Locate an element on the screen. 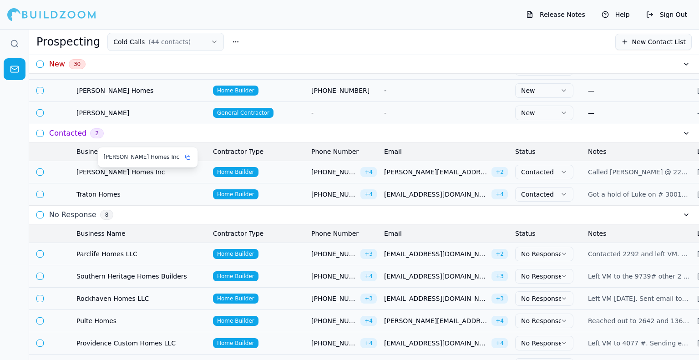 Image resolution: width=699 pixels, height=360 pixels. span: Pulte Homes is located at coordinates (141, 321).